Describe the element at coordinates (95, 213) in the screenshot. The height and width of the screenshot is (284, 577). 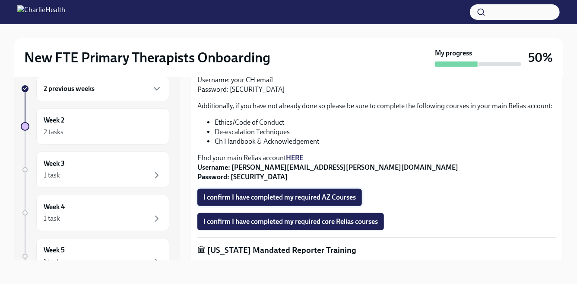
I see `a: Week 41 task` at that location.